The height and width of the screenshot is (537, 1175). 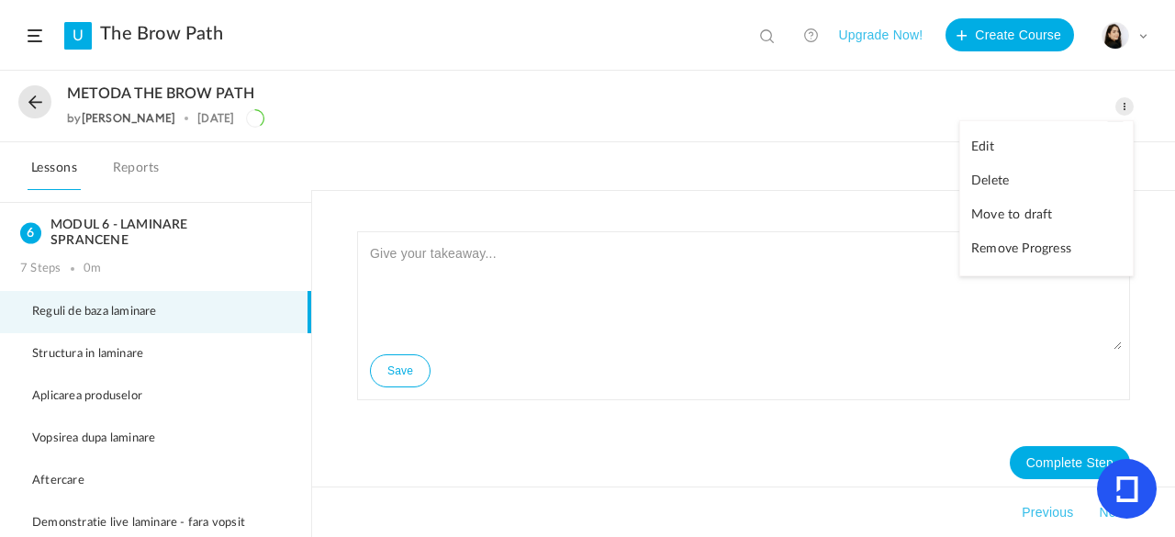 I want to click on img: poza-profil.jpg, so click(x=1116, y=36).